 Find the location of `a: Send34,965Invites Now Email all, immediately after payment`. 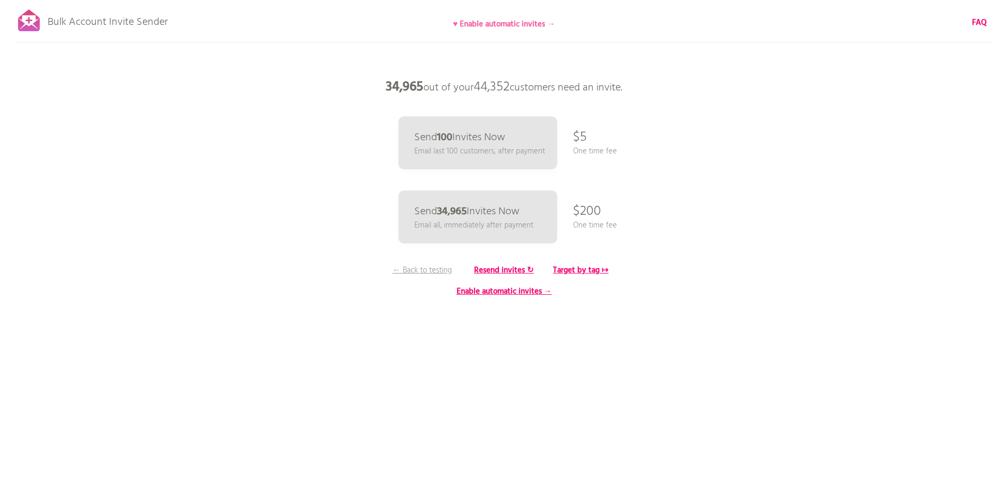

a: Send34,965Invites Now Email all, immediately after payment is located at coordinates (478, 217).